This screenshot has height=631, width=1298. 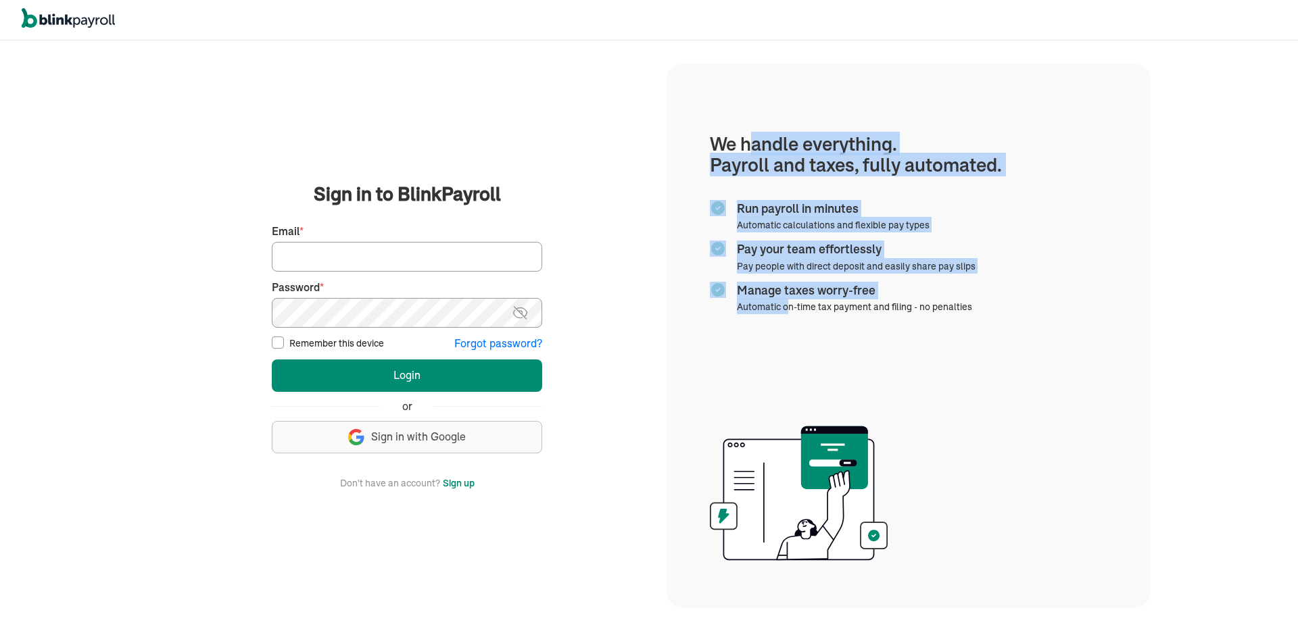 I want to click on h1: We handle everything. Payroll and taxes, fully automated., so click(x=908, y=155).